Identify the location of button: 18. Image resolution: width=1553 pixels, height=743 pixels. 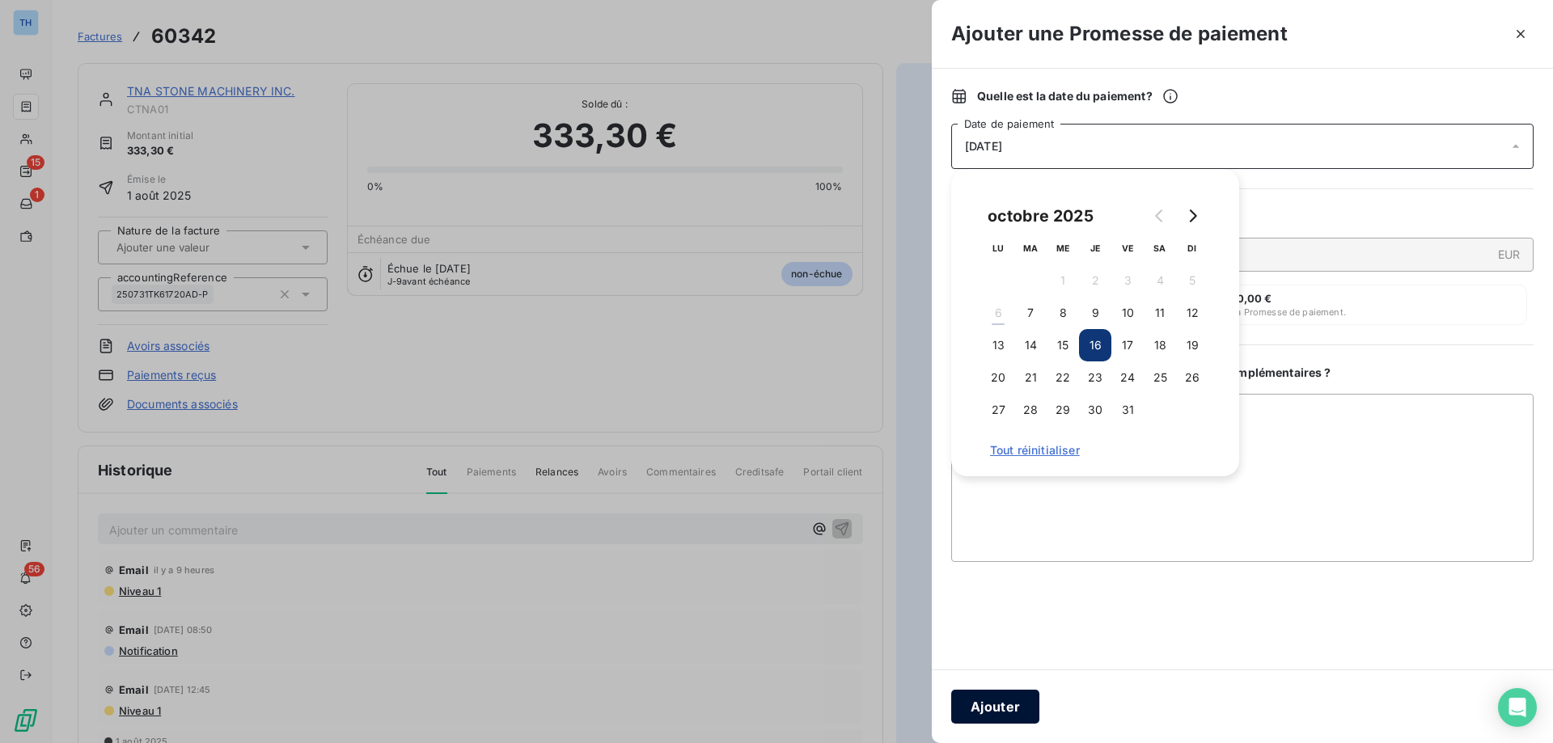
(1160, 345).